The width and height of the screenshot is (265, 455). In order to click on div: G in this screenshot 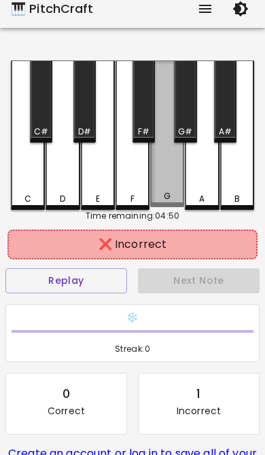, I will do `click(167, 196)`.